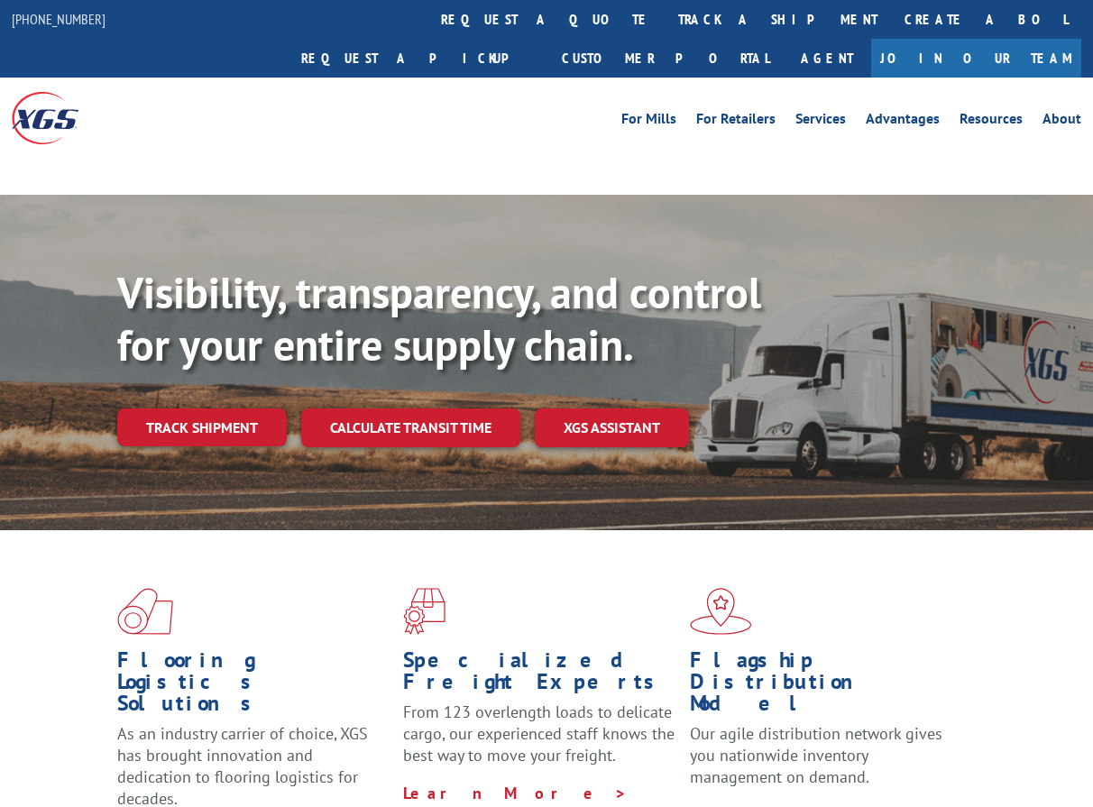 Image resolution: width=1093 pixels, height=807 pixels. I want to click on a: Learn More >, so click(515, 793).